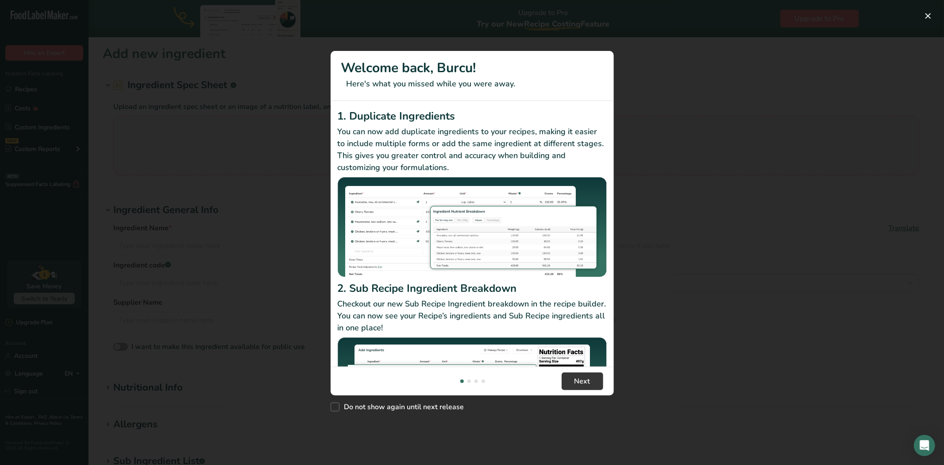  What do you see at coordinates (472, 227) in the screenshot?
I see `img: Duplicate Ingredients` at bounding box center [472, 227].